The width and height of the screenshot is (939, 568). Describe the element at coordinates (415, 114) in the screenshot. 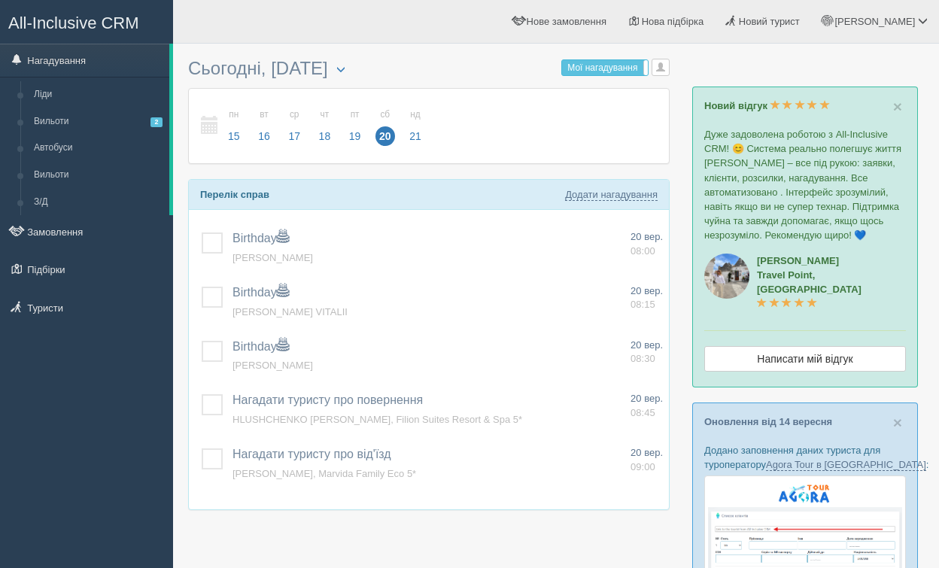

I see `small: нд` at that location.